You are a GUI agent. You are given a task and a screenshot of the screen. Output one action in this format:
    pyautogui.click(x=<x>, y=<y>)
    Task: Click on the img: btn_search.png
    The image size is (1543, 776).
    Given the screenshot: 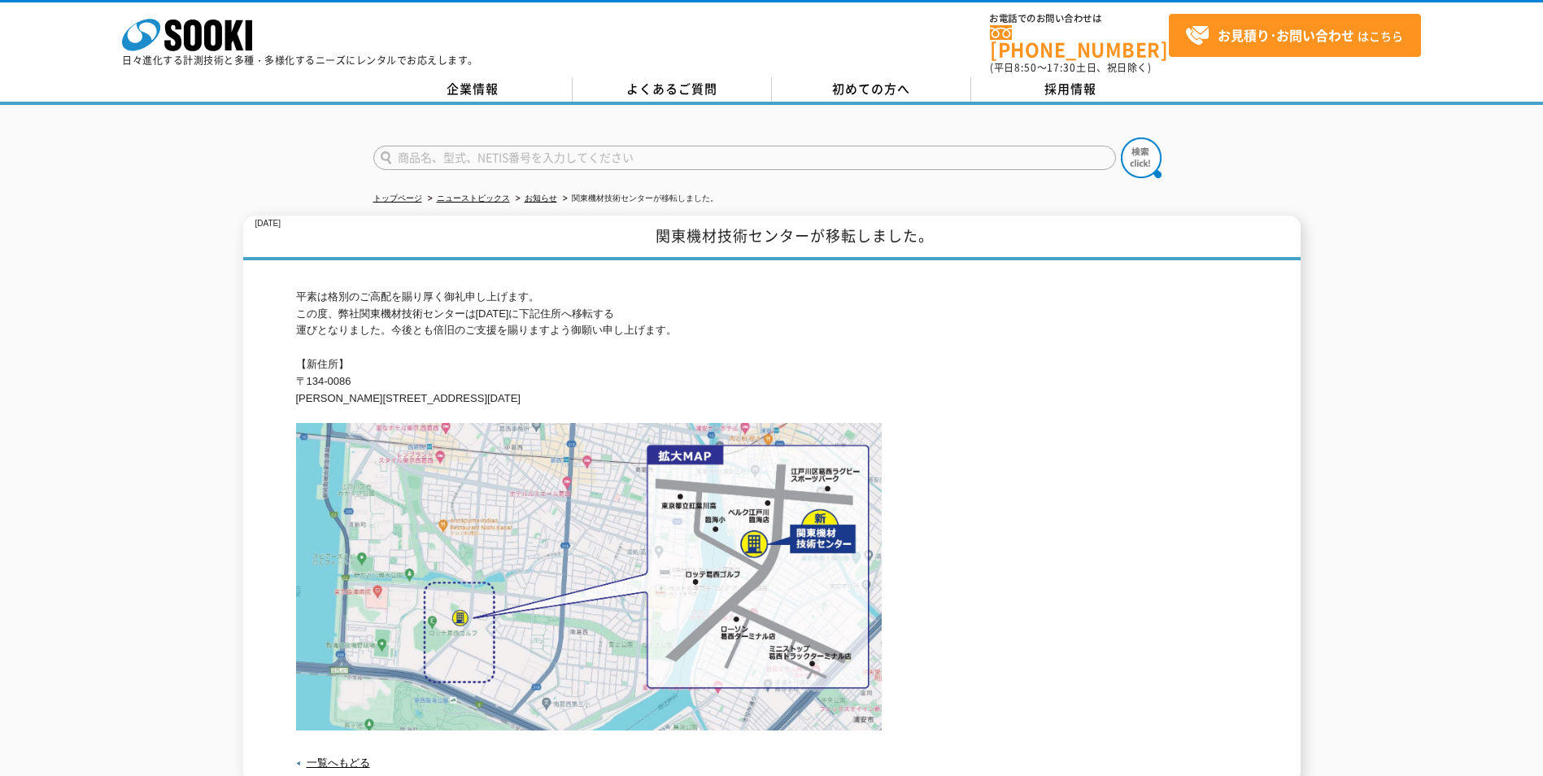 What is the action you would take?
    pyautogui.click(x=1141, y=158)
    